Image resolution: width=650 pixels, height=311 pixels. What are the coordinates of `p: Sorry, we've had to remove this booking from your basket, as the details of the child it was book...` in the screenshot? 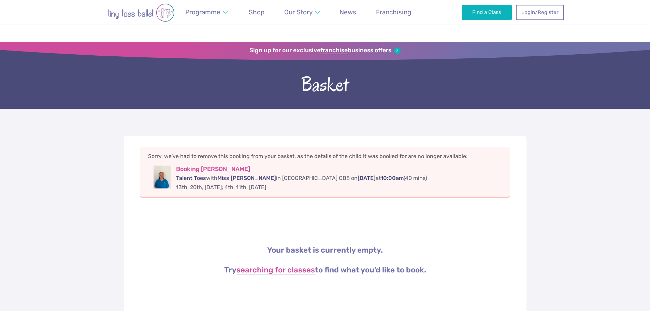 It's located at (325, 156).